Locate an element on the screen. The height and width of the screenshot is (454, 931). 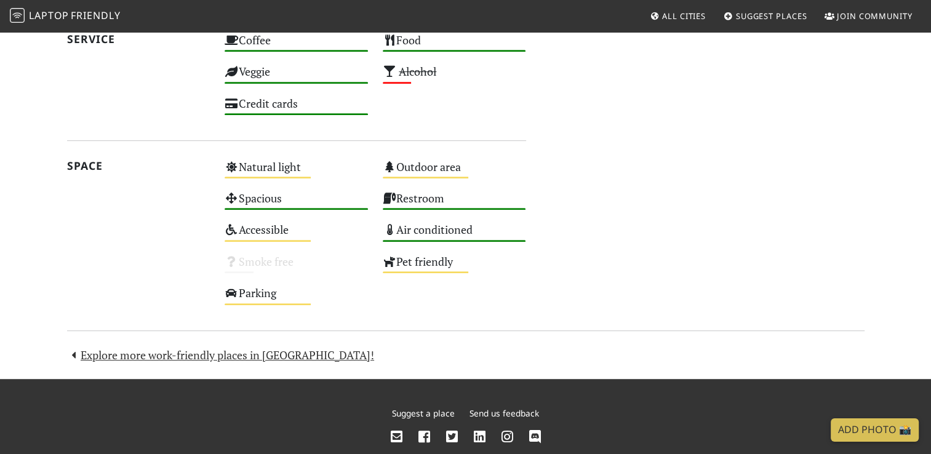
div: Food is located at coordinates (454, 46).